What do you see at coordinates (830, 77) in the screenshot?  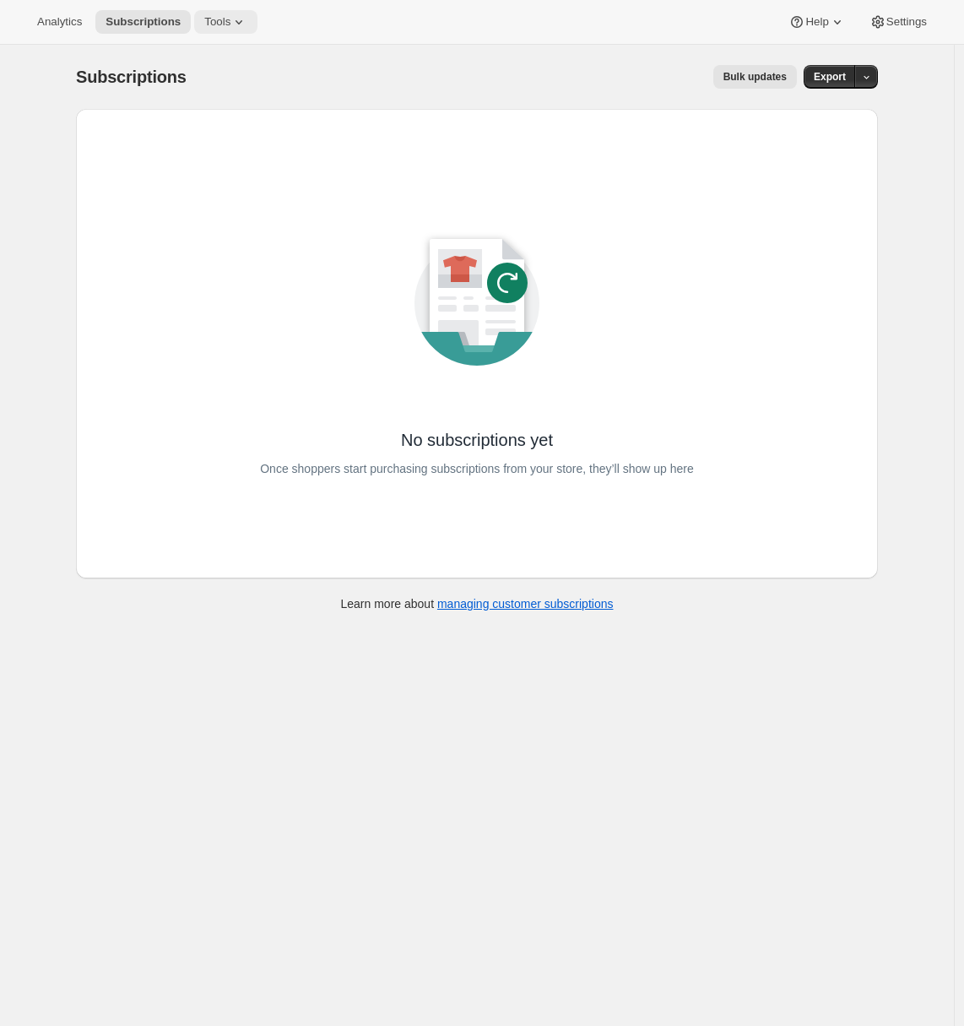 I see `span: Export` at bounding box center [830, 77].